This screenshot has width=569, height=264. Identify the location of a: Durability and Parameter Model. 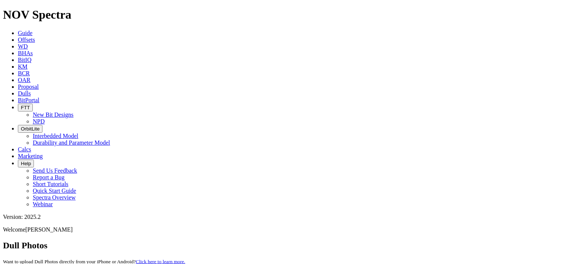
(72, 142).